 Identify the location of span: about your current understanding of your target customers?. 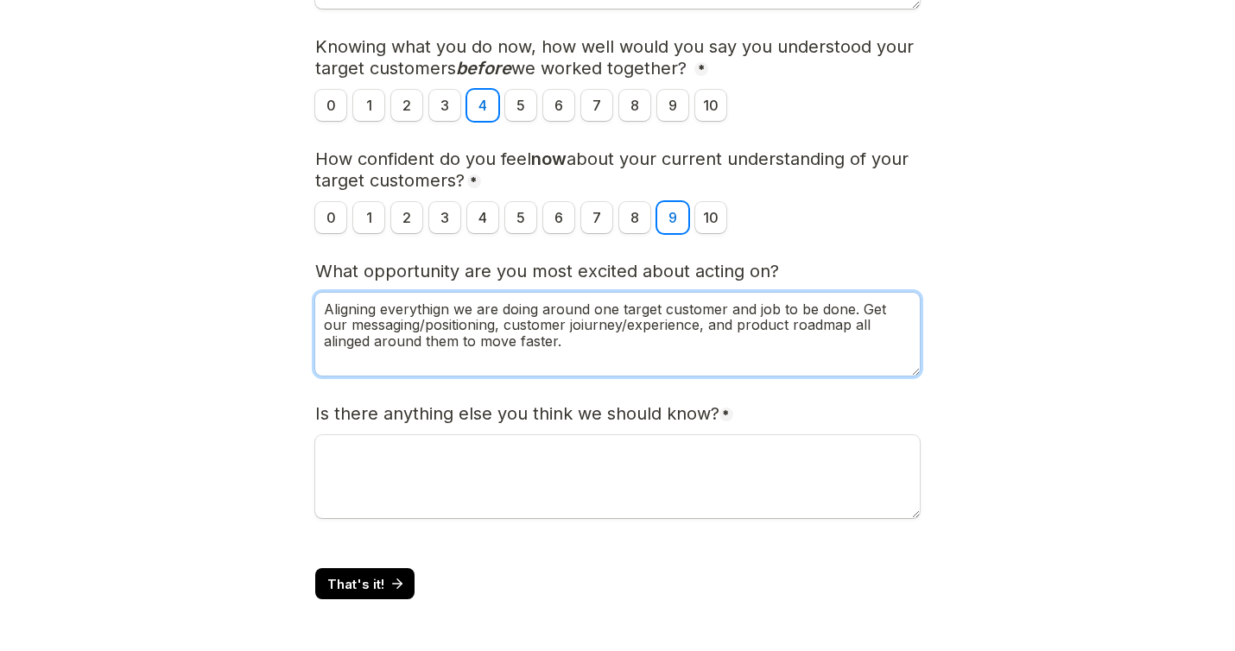
(614, 169).